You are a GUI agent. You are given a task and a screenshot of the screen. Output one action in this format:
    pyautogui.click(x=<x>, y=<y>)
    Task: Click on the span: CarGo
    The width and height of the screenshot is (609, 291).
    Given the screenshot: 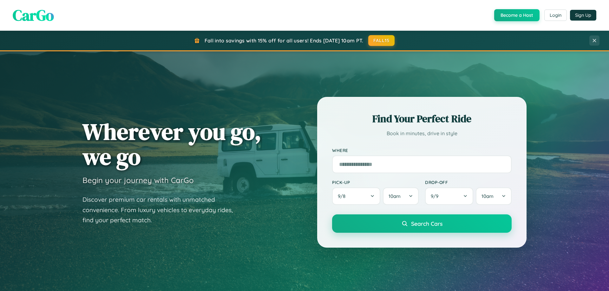 What is the action you would take?
    pyautogui.click(x=33, y=15)
    